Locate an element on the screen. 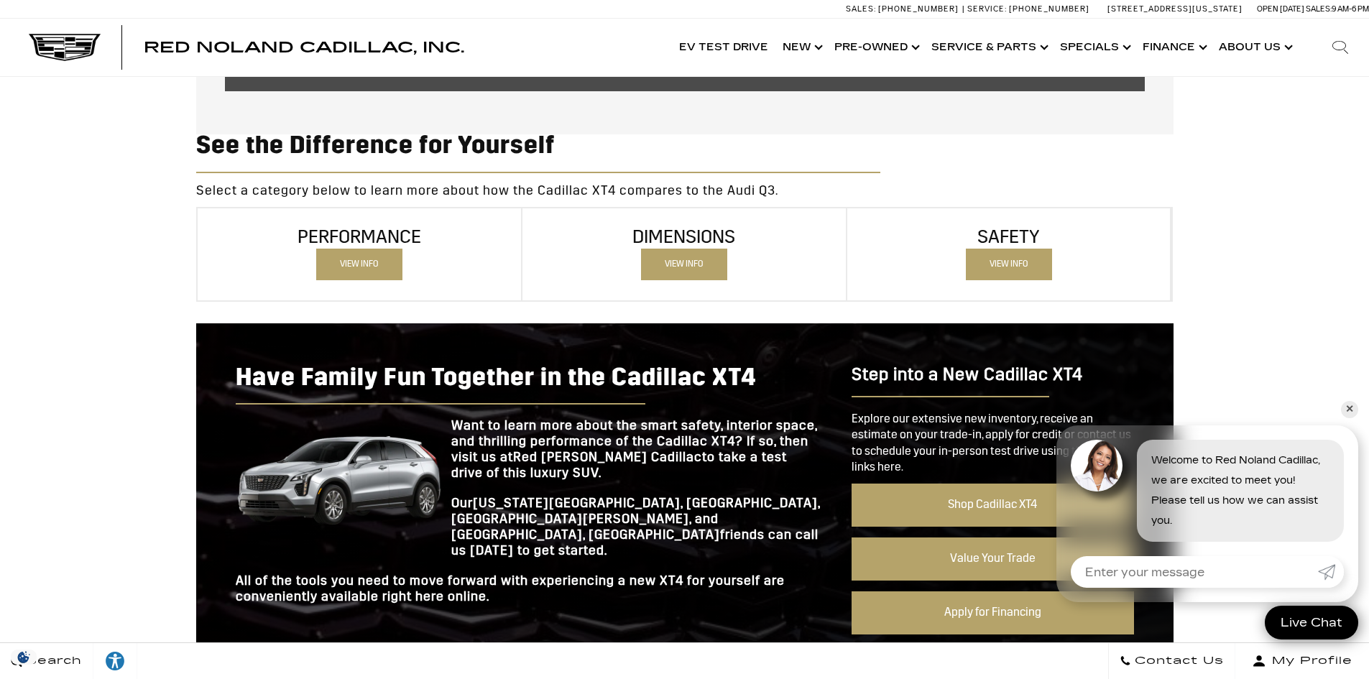 The width and height of the screenshot is (1369, 679). span: Service: is located at coordinates (987, 9).